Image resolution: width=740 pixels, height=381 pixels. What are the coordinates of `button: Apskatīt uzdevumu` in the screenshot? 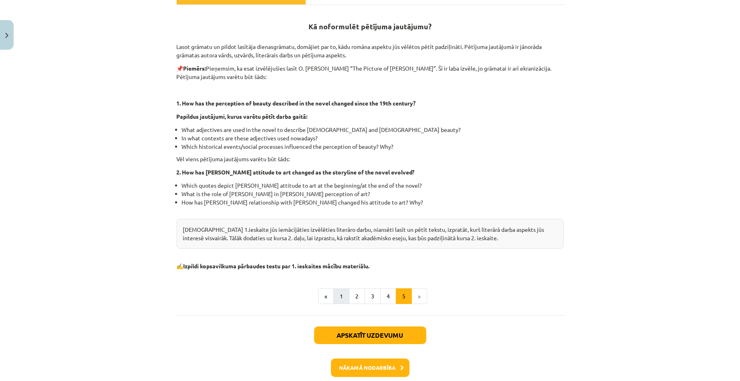 It's located at (370, 335).